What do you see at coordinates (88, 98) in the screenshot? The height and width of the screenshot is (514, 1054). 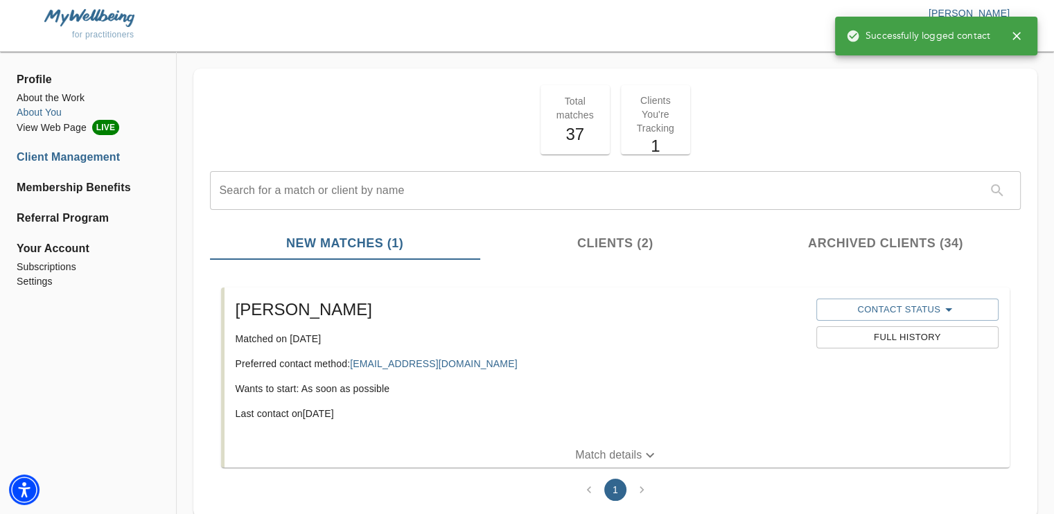 I see `li: About the Work` at bounding box center [88, 98].